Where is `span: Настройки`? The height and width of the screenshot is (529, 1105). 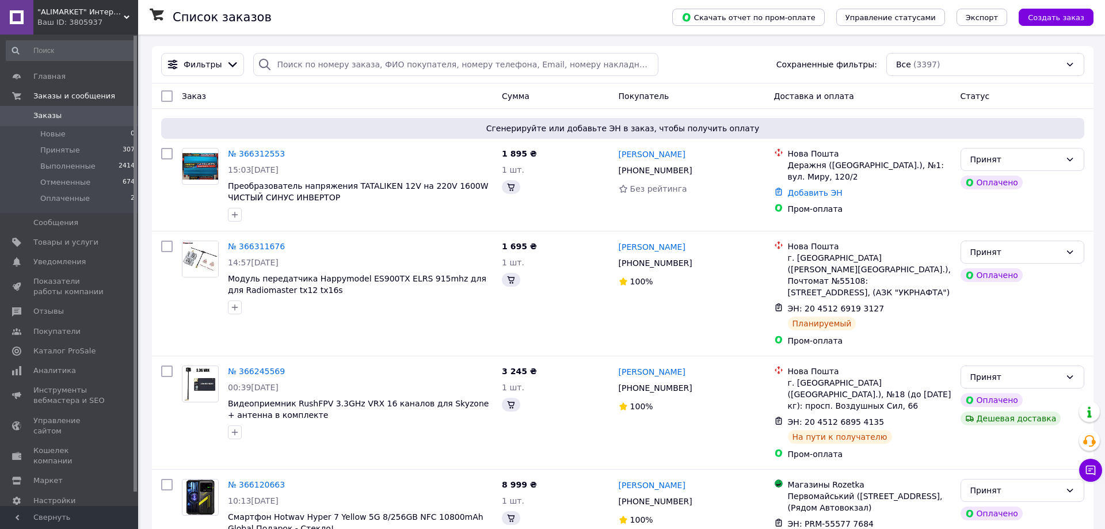 span: Настройки is located at coordinates (54, 501).